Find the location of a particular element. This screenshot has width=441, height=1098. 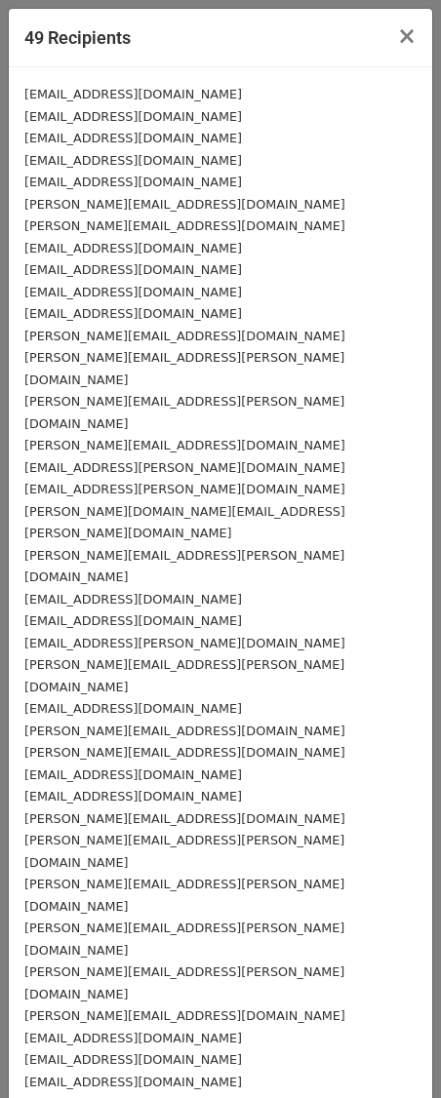

button: Close is located at coordinates (407, 36).